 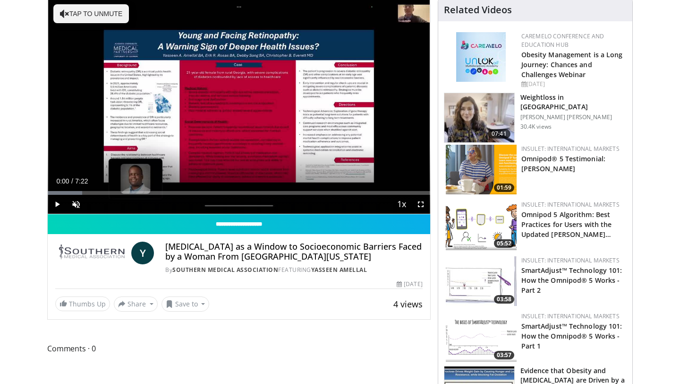 What do you see at coordinates (81, 181) in the screenshot?
I see `span: 7:22` at bounding box center [81, 181].